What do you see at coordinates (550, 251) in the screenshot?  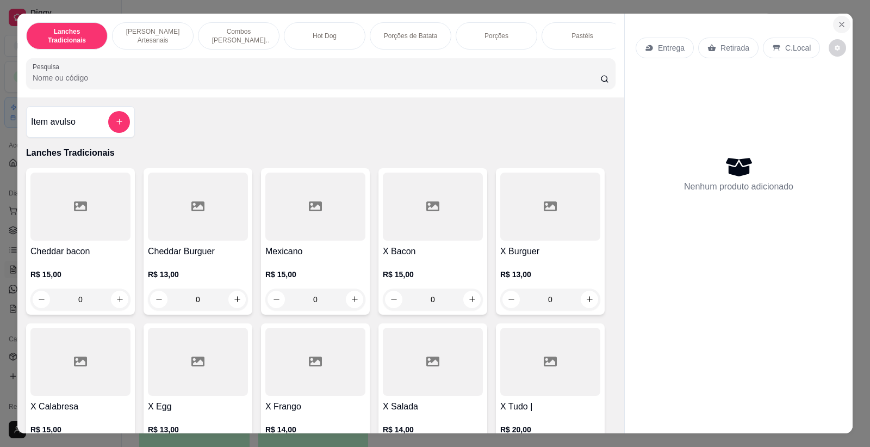 I see `h4: X Burguer` at bounding box center [550, 251].